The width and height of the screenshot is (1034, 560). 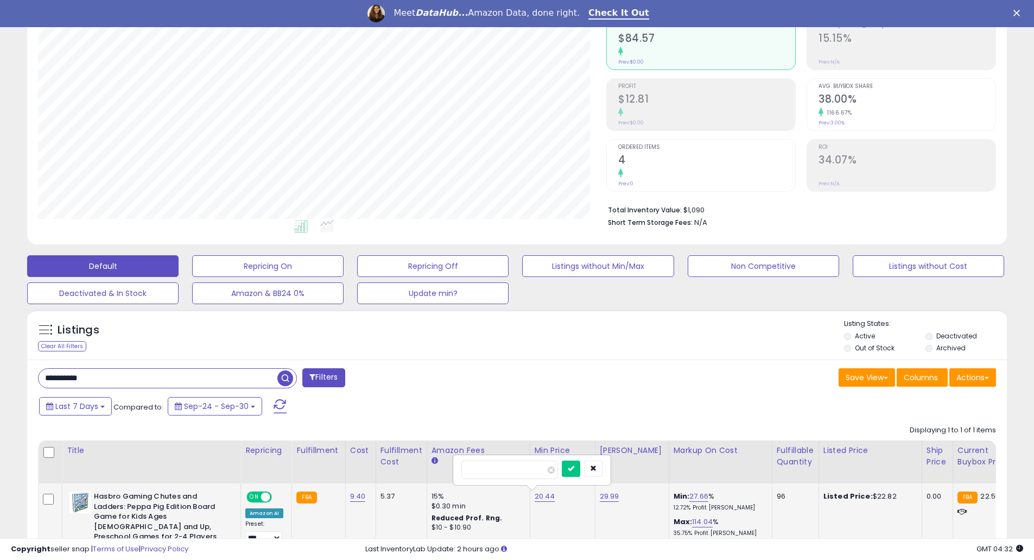 I want to click on button: Listings without Cost, so click(x=929, y=266).